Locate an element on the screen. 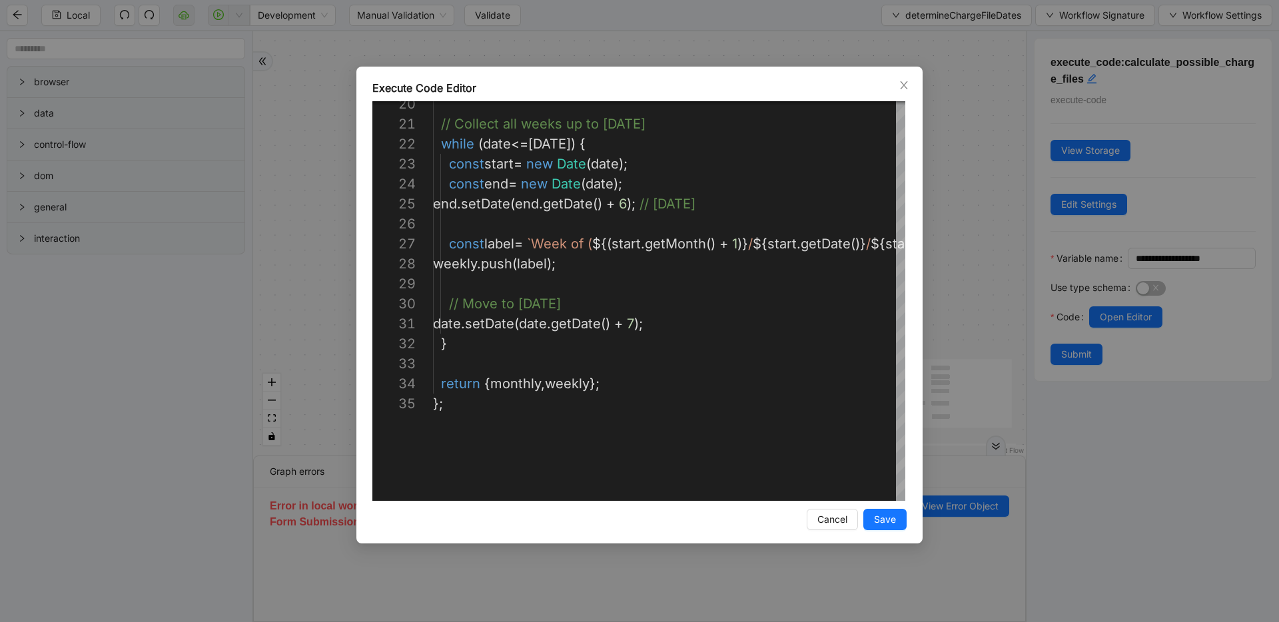 The image size is (1279, 622). div: 24 is located at coordinates (394, 184).